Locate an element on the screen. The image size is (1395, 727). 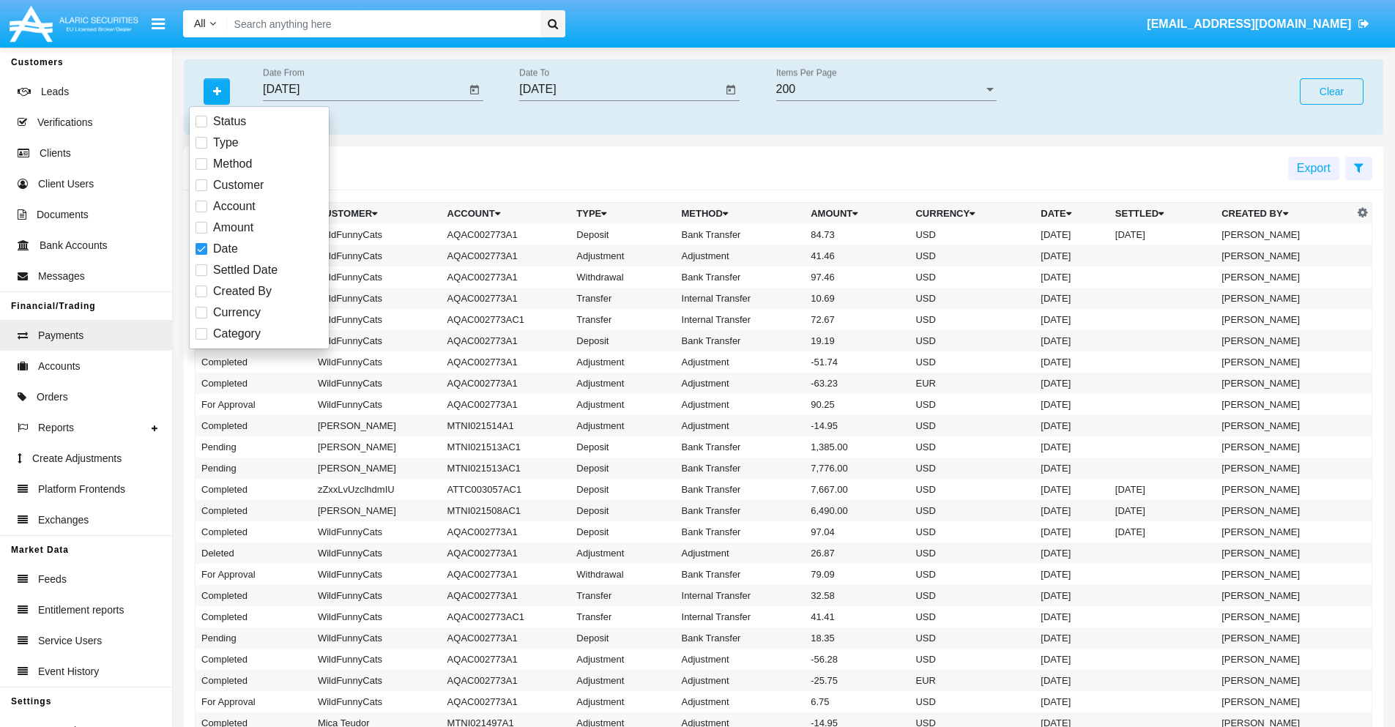
th: Amount is located at coordinates (856, 214).